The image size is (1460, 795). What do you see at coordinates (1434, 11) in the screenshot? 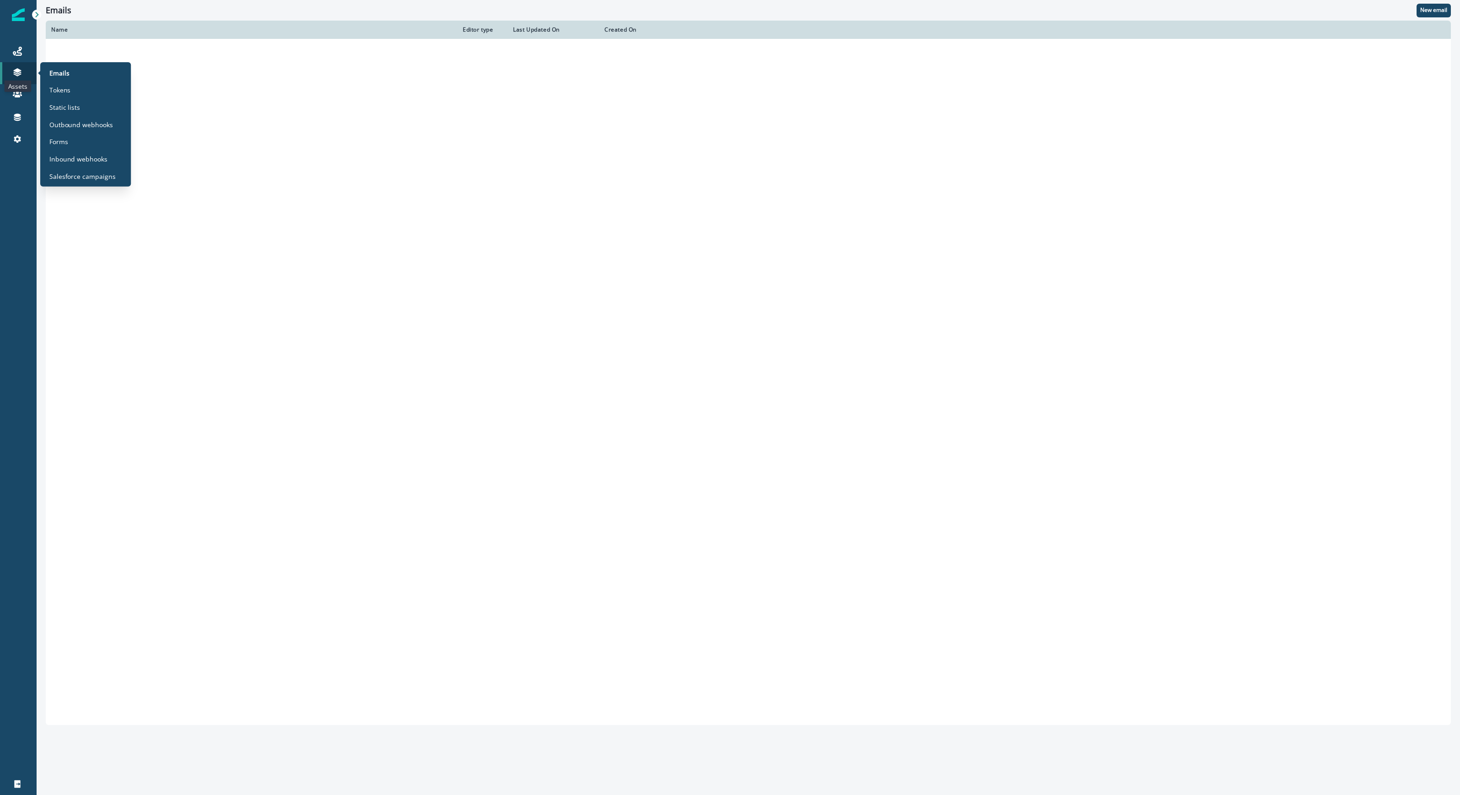
I see `button: New email` at bounding box center [1434, 11].